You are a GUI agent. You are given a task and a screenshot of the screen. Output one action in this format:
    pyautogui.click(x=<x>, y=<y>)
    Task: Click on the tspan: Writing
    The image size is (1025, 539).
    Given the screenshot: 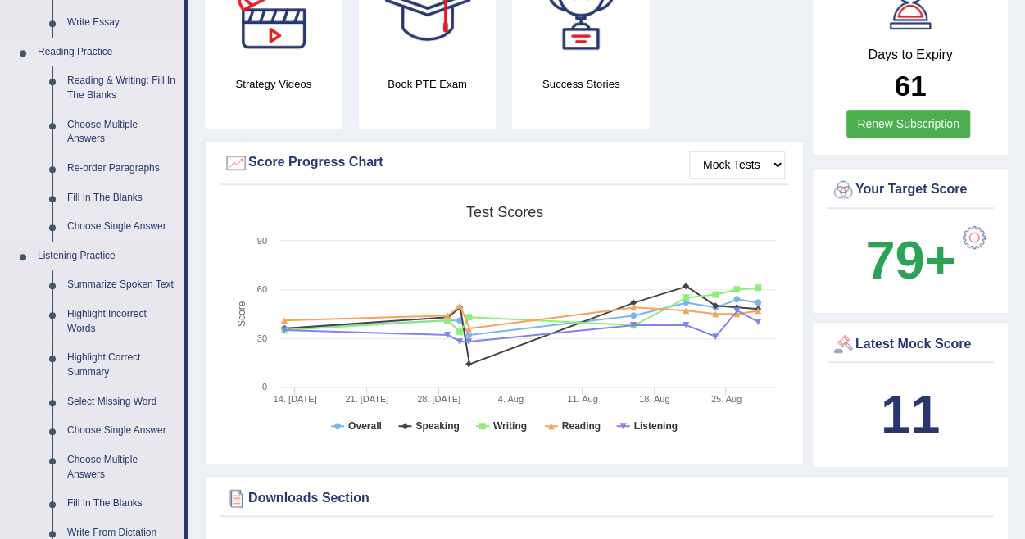 What is the action you would take?
    pyautogui.click(x=510, y=426)
    